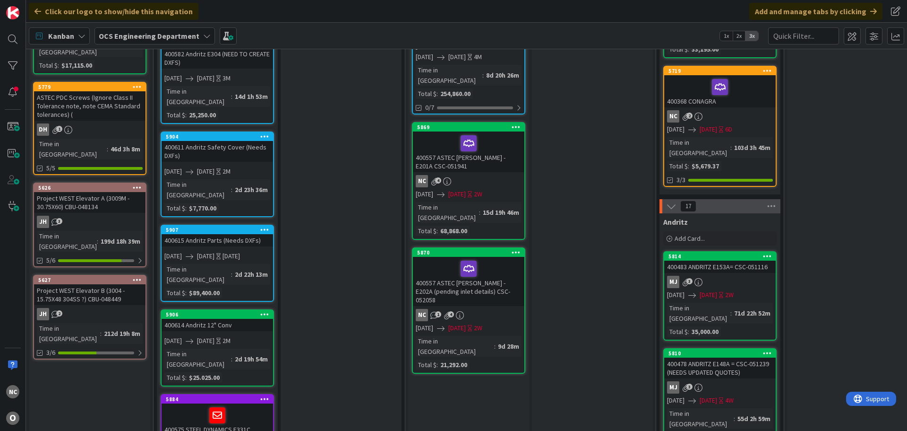  What do you see at coordinates (90, 222) in the screenshot?
I see `div: JH` at bounding box center [90, 222].